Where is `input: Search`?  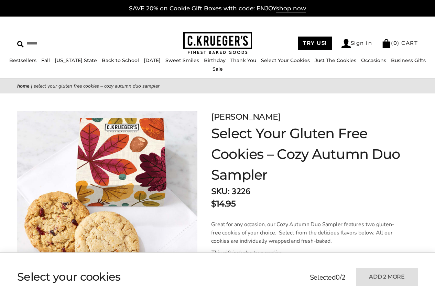
input: Search is located at coordinates (63, 43).